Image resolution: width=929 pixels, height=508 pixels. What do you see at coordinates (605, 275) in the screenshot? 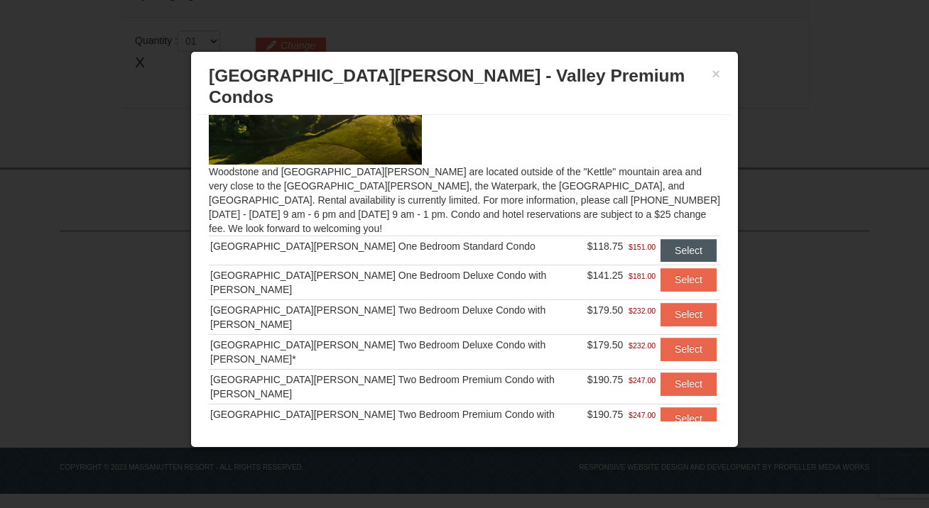
I see `span: $141.25` at bounding box center [605, 275].